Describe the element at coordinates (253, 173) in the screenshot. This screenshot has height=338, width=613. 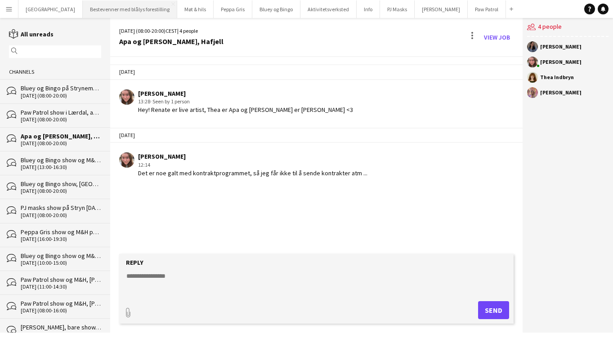
I see `div: Det er noe galt med kontraktprogrammet, så jeg får ikke til å sende kontrakter atm ...` at that location.